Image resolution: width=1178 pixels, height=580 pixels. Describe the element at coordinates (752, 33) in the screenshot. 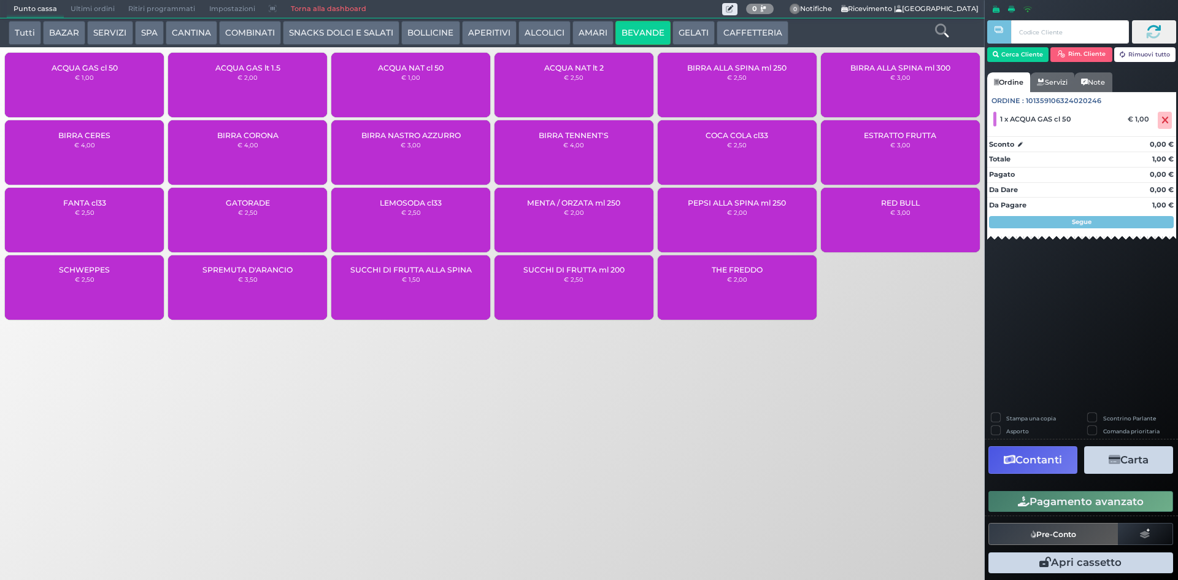

I see `button: CAFFETTERIA` at that location.